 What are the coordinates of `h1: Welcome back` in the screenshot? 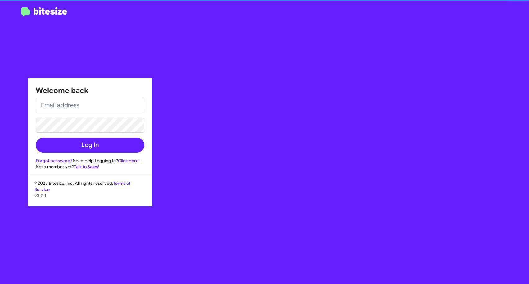 It's located at (90, 91).